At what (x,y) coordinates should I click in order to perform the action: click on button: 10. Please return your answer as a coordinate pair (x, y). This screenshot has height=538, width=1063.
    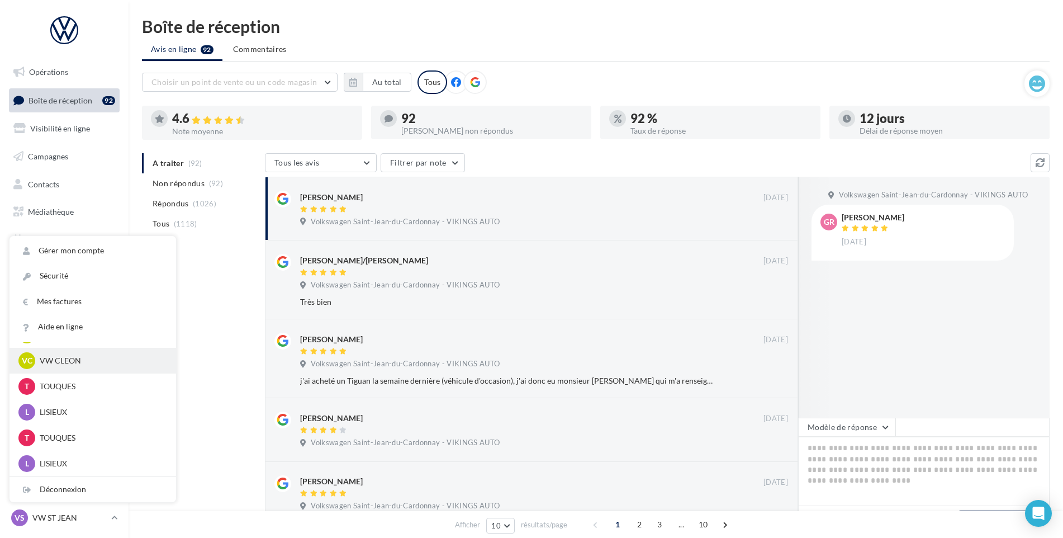
    Looking at the image, I should click on (500, 525).